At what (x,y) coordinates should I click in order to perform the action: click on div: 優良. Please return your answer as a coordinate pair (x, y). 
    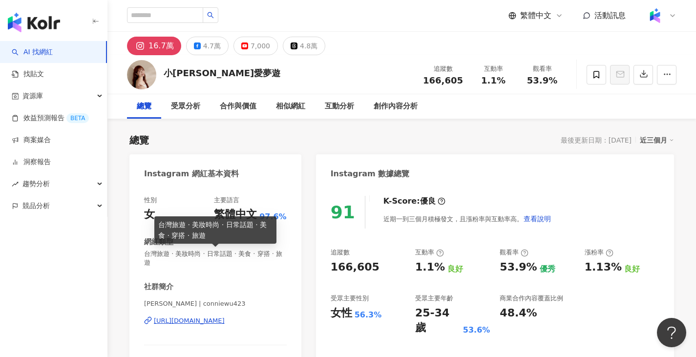
    Looking at the image, I should click on (428, 201).